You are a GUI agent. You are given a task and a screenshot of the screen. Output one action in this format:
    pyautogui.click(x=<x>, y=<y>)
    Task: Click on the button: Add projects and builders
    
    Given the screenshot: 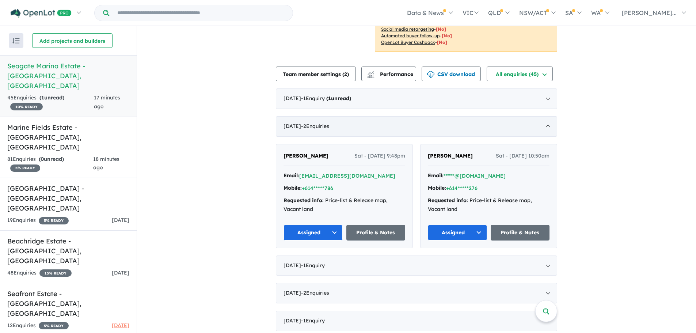 What is the action you would take?
    pyautogui.click(x=72, y=41)
    